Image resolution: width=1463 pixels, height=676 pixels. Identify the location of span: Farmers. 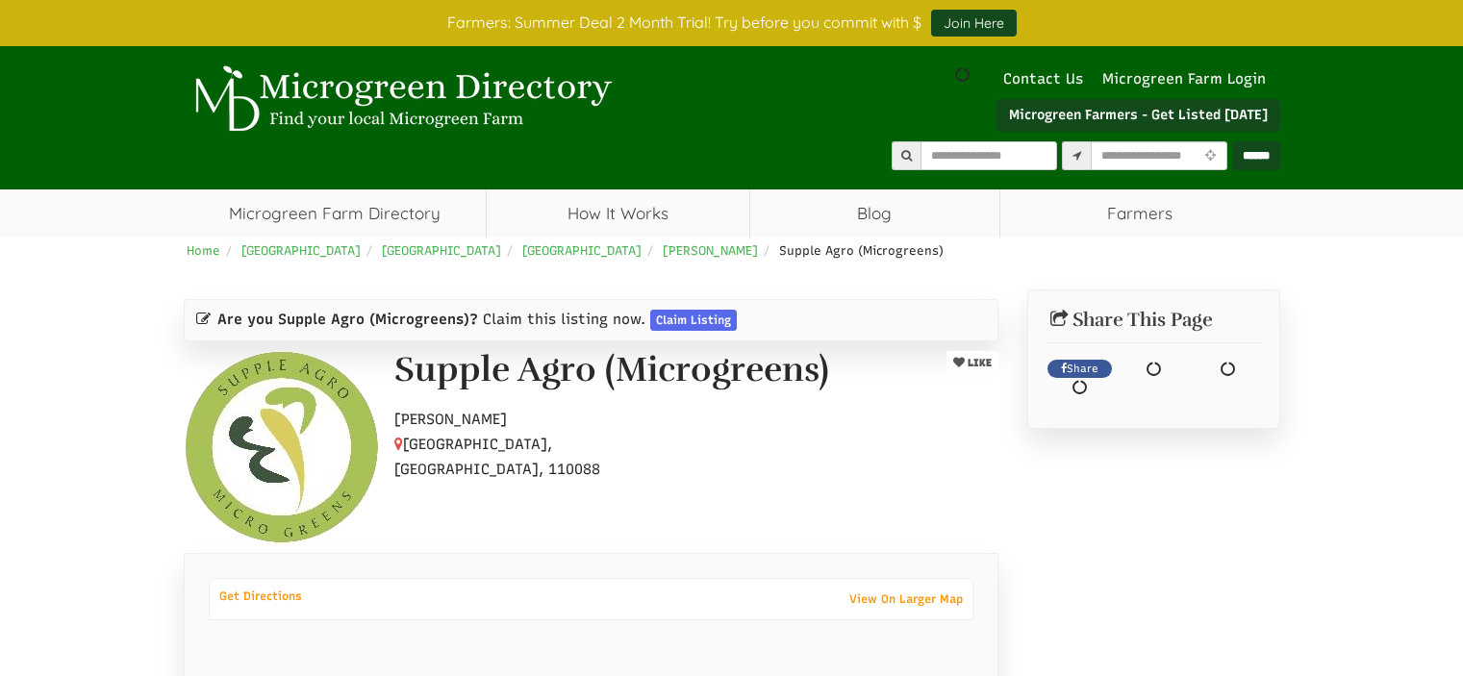
(1140, 214).